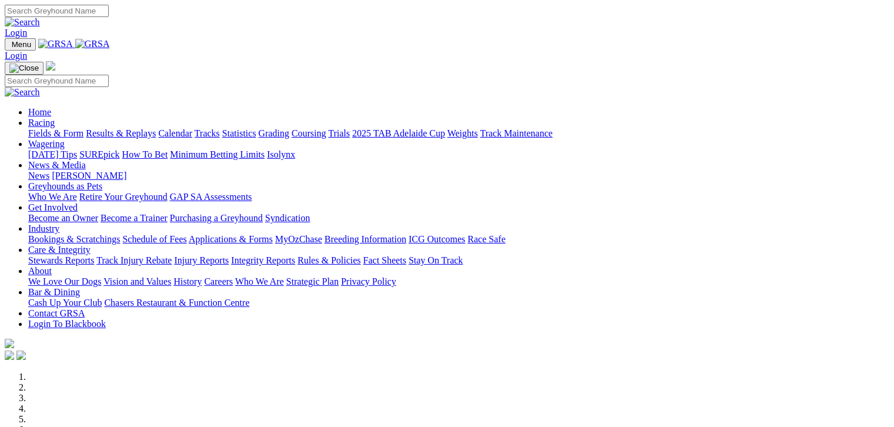  What do you see at coordinates (154, 239) in the screenshot?
I see `a: Schedule of Fees` at bounding box center [154, 239].